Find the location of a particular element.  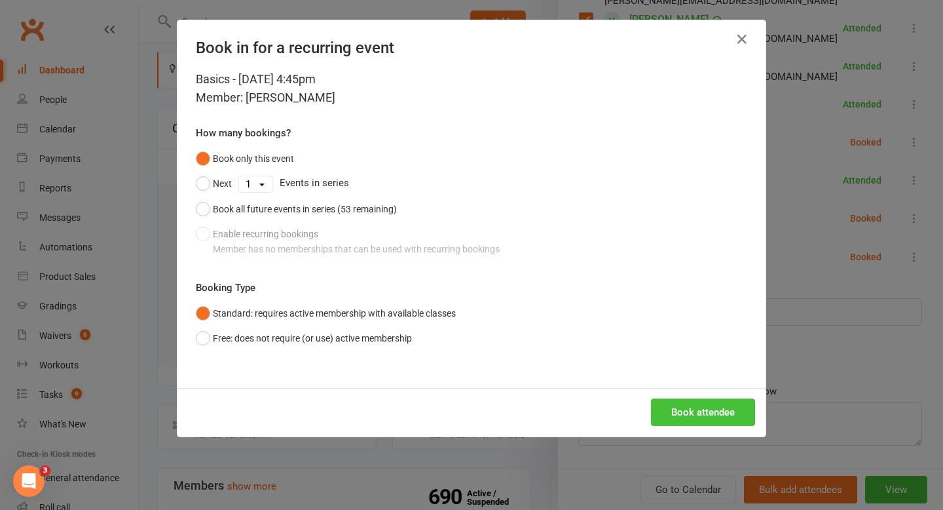

button: Book all future events in series (53 remaining) is located at coordinates (296, 209).